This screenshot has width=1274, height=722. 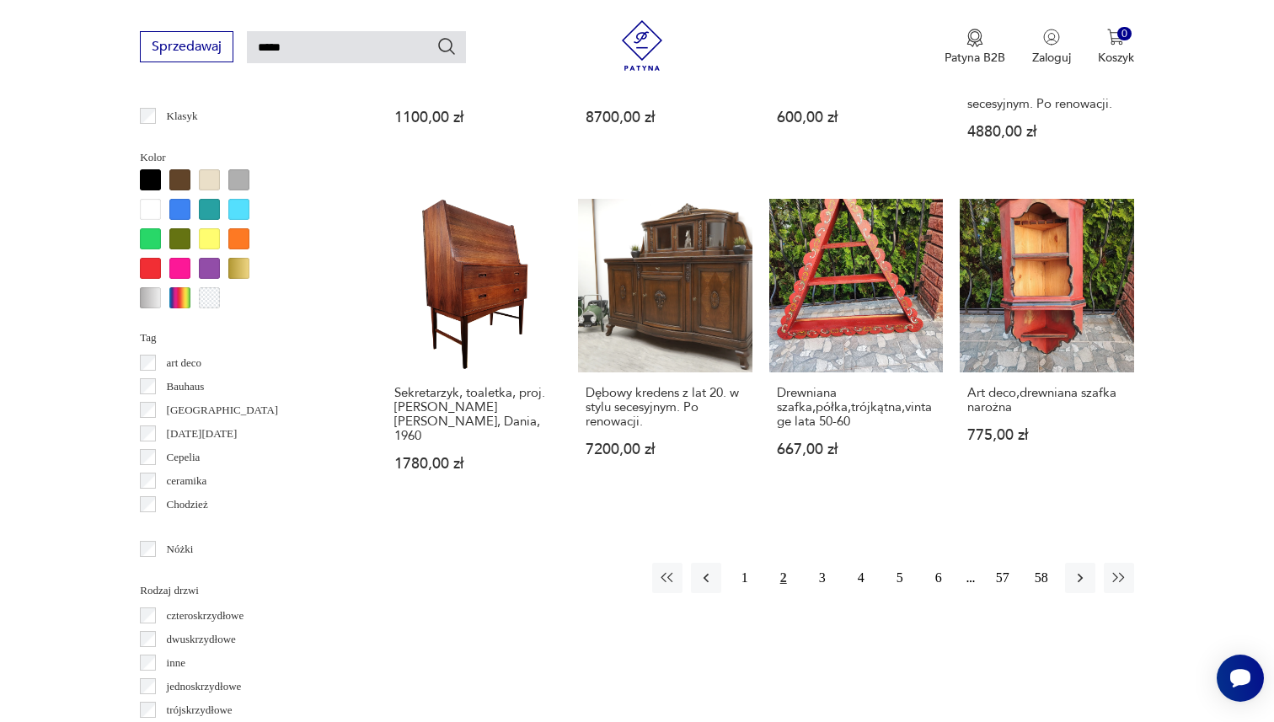 What do you see at coordinates (185, 363) in the screenshot?
I see `p: art deco` at bounding box center [185, 363].